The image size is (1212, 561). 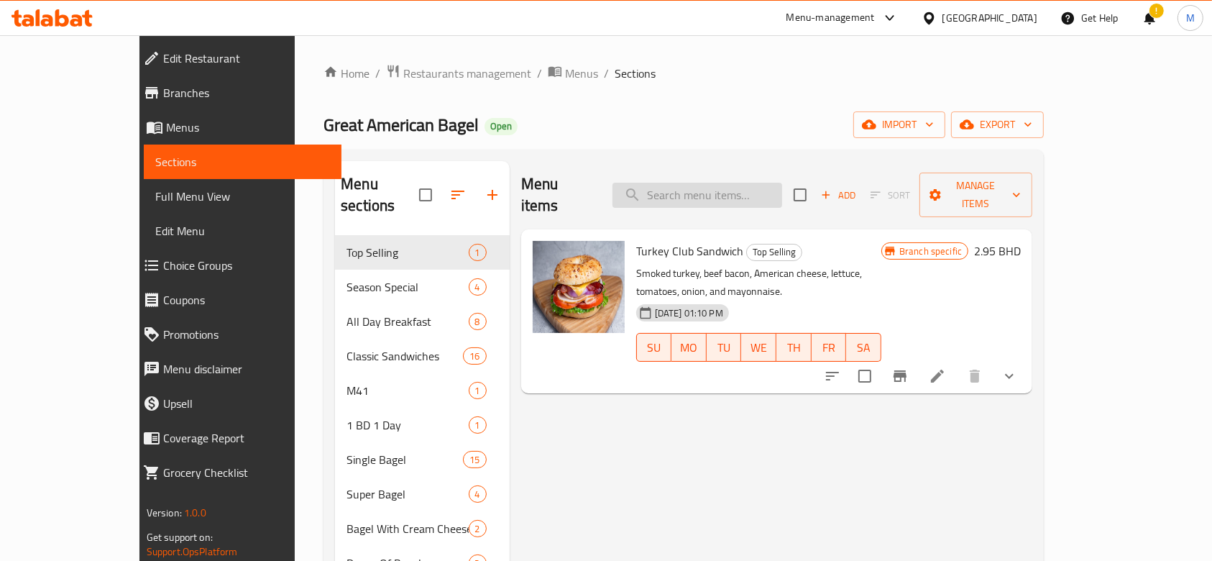 I want to click on div: Single Bagel, so click(x=405, y=459).